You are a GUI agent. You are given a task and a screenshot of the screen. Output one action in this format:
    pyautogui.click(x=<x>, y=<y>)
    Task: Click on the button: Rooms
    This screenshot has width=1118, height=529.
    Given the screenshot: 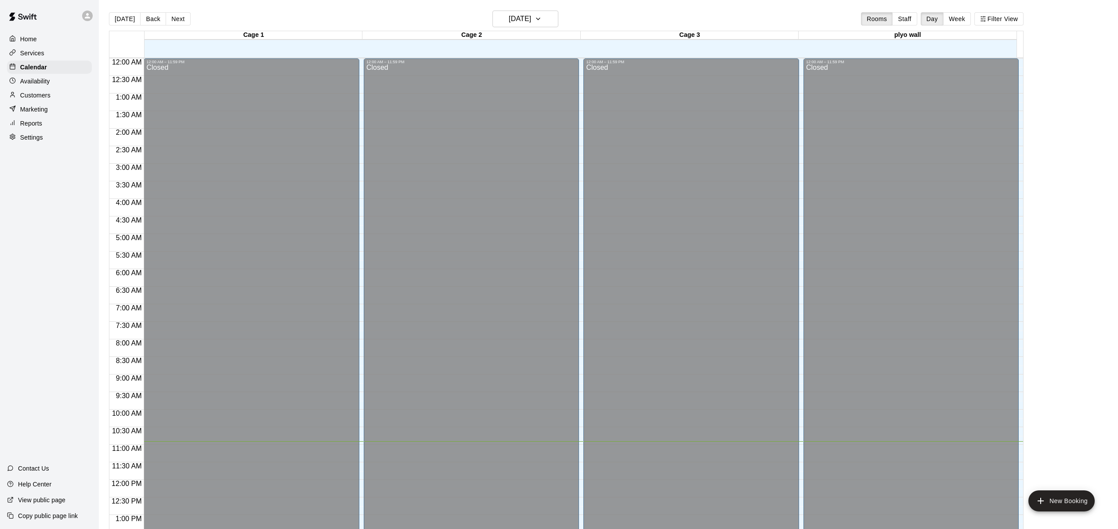 What is the action you would take?
    pyautogui.click(x=877, y=19)
    